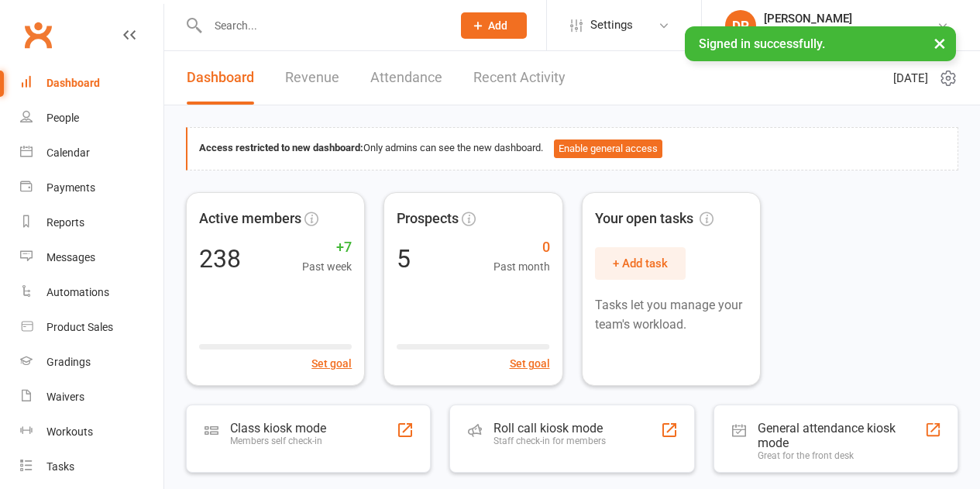 This screenshot has width=980, height=489. Describe the element at coordinates (65, 397) in the screenshot. I see `div: Waivers` at that location.